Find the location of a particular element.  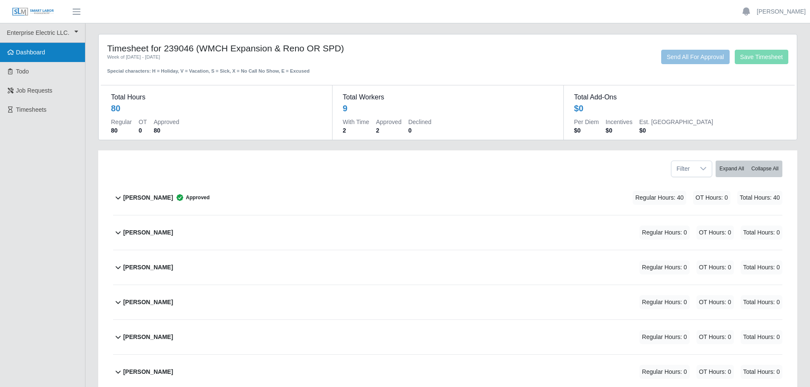

h4: Timesheet for 239046 (WMCH Expansion & Reno OR SPD) is located at coordinates (245, 48).